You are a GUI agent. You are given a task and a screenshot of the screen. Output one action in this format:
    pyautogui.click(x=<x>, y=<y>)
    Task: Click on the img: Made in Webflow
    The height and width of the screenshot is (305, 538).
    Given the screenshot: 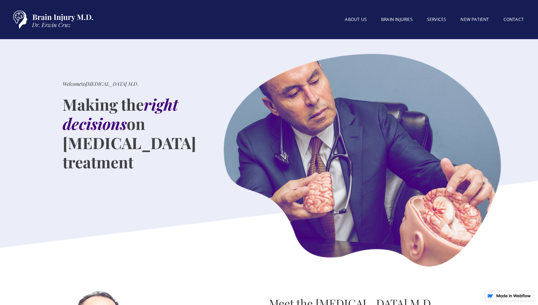 What is the action you would take?
    pyautogui.click(x=514, y=296)
    